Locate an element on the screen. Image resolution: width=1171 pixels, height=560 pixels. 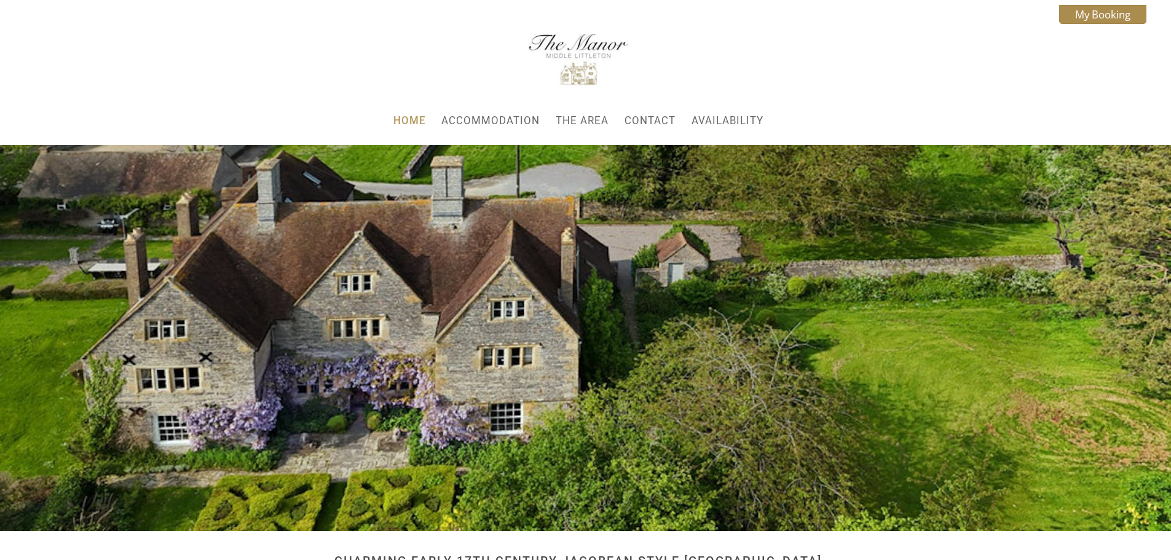
a: Availability is located at coordinates (727, 120).